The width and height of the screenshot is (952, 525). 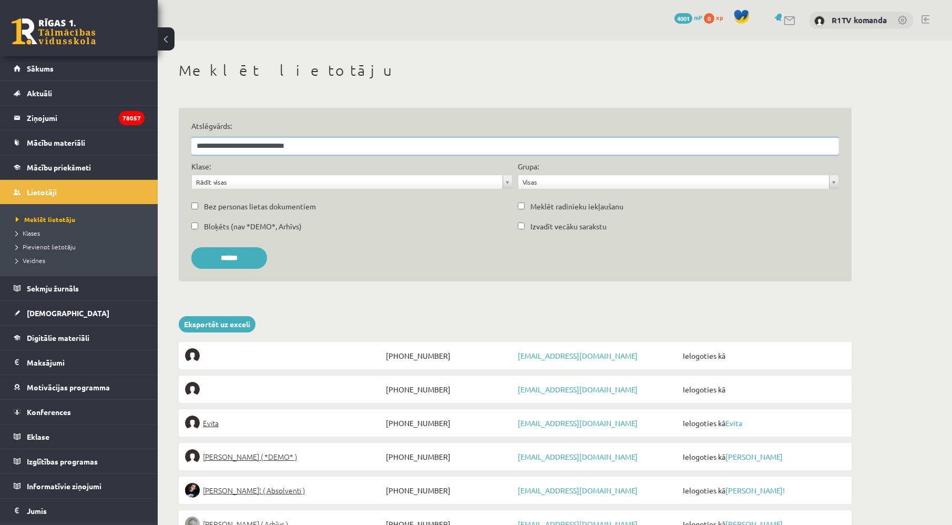 What do you see at coordinates (86, 362) in the screenshot?
I see `legend: Maksājumi` at bounding box center [86, 362].